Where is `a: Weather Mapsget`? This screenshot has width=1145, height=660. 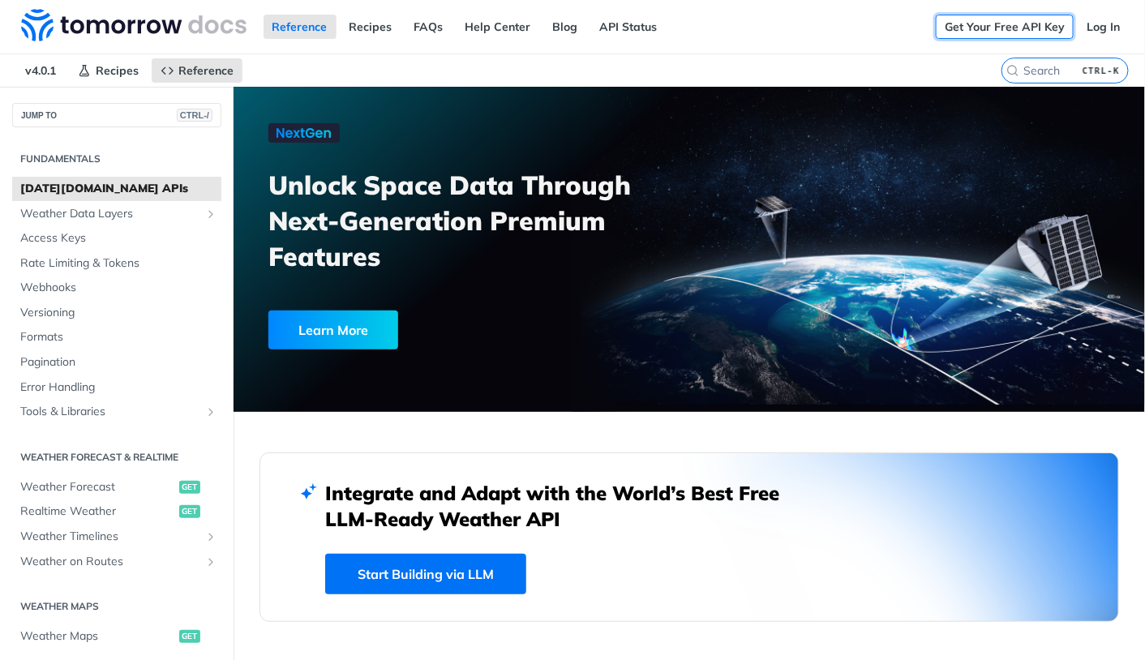
a: Weather Mapsget is located at coordinates (117, 636).